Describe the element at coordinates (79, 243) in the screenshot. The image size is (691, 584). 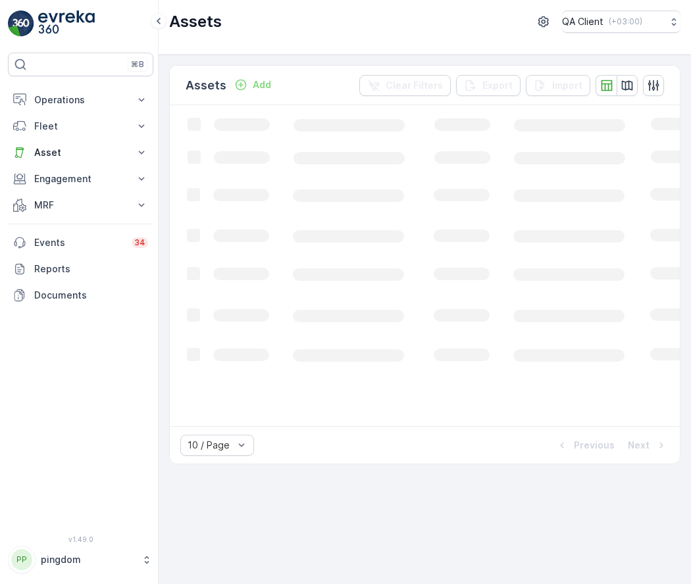
I see `p: Events` at that location.